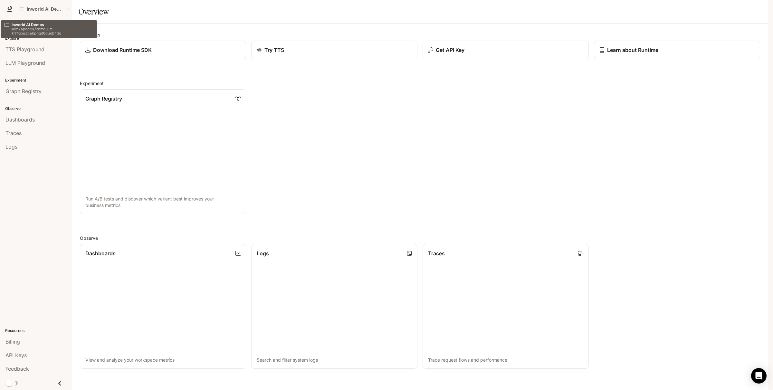 This screenshot has height=390, width=773. I want to click on p: Graph Registry, so click(104, 99).